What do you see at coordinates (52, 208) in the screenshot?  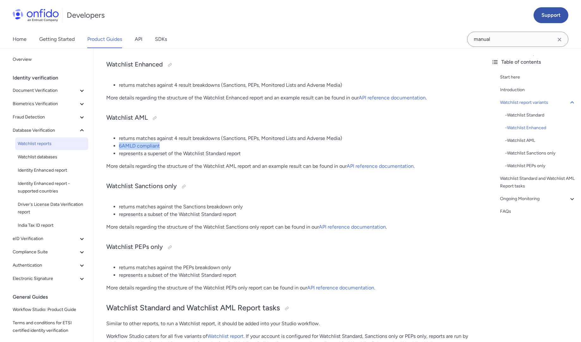 I see `a: Driver's License Data Verification report` at bounding box center [52, 208].